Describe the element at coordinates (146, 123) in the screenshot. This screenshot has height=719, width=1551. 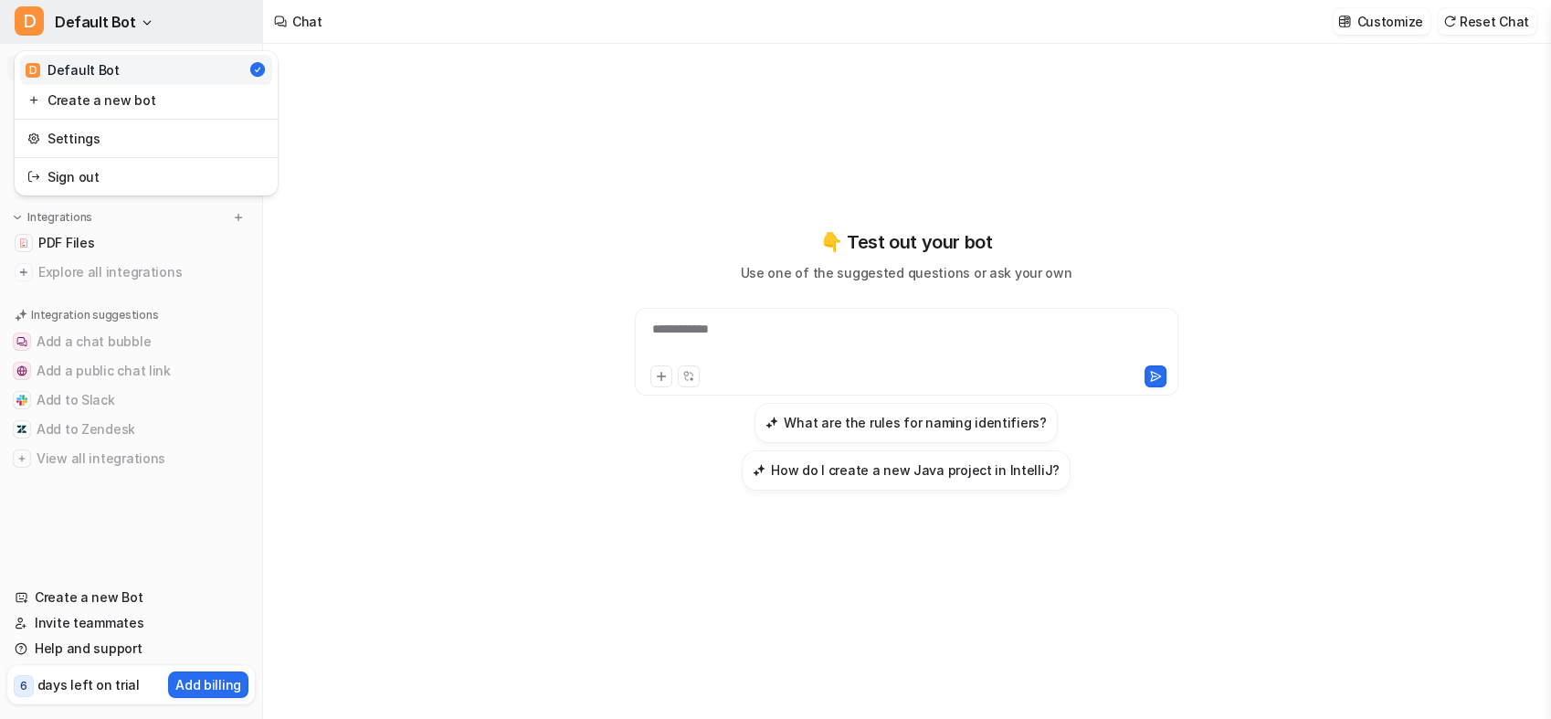
I see `div: DDefault Bot` at that location.